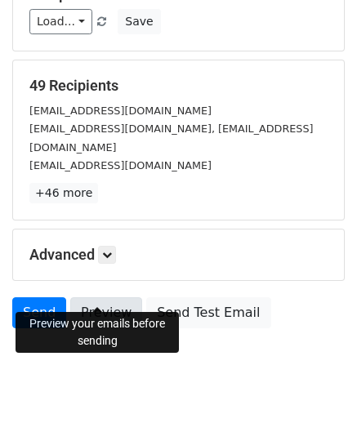  Describe the element at coordinates (97, 332) in the screenshot. I see `div: Preview your emails before sending` at that location.